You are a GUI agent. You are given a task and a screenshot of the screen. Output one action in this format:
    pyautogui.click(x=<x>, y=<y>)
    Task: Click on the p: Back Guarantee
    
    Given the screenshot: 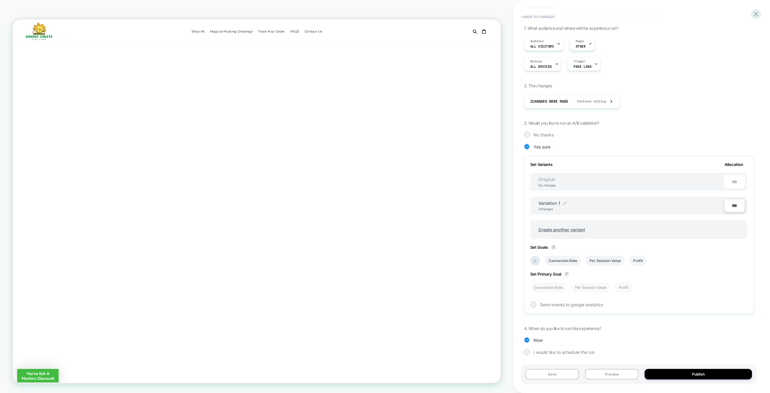 What is the action you would take?
    pyautogui.click(x=375, y=334)
    